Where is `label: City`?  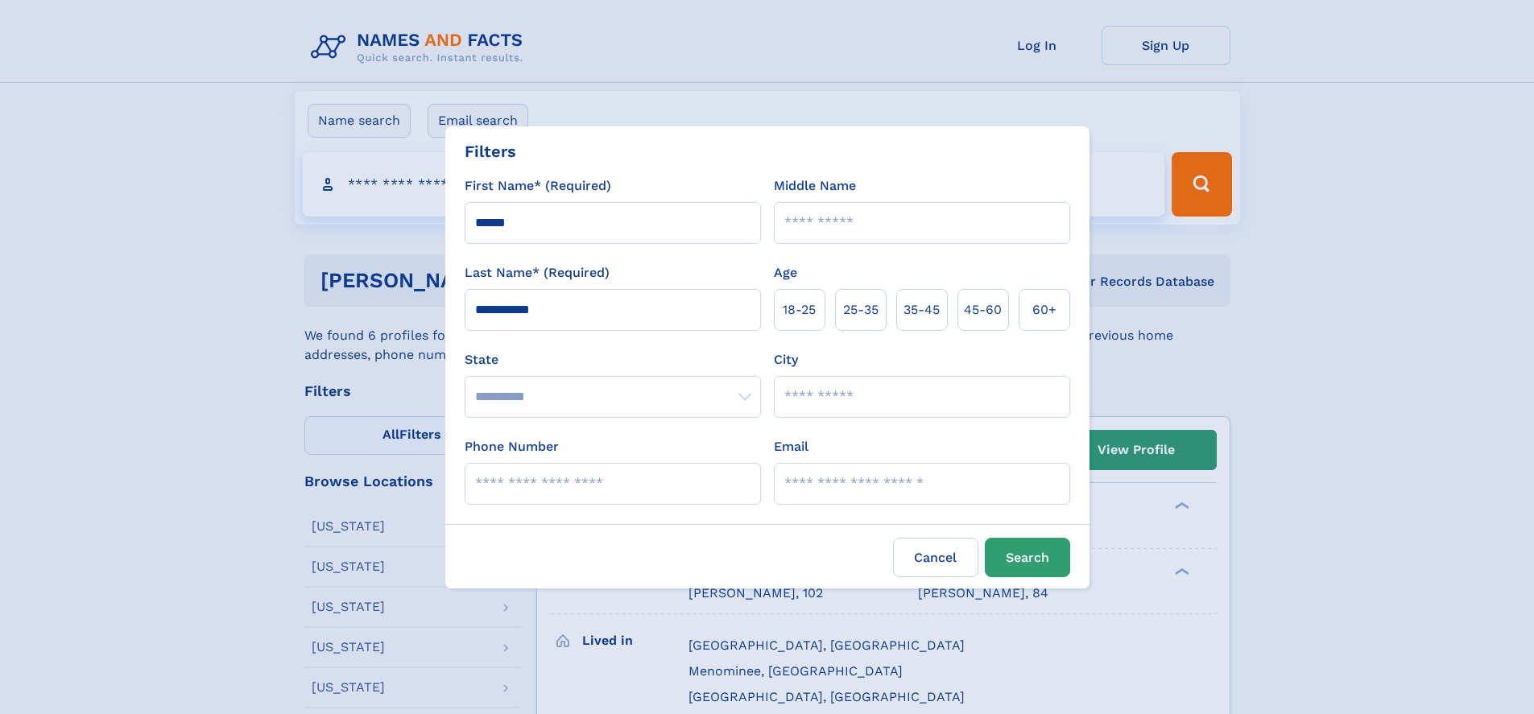 label: City is located at coordinates (786, 360).